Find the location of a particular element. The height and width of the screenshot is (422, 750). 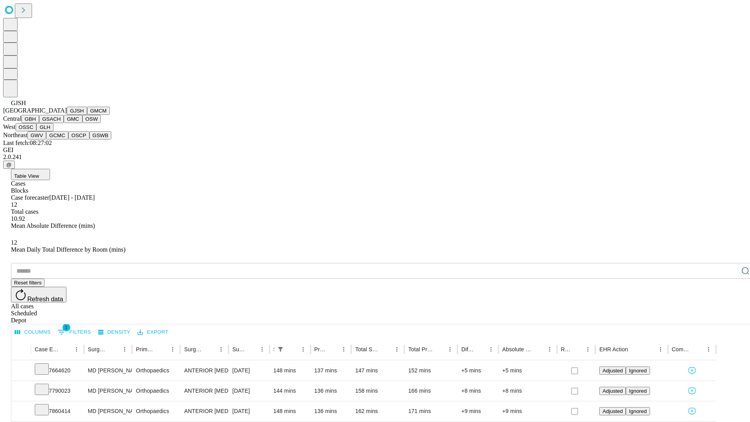

div: Scheduled In Room Duration is located at coordinates (274, 349).